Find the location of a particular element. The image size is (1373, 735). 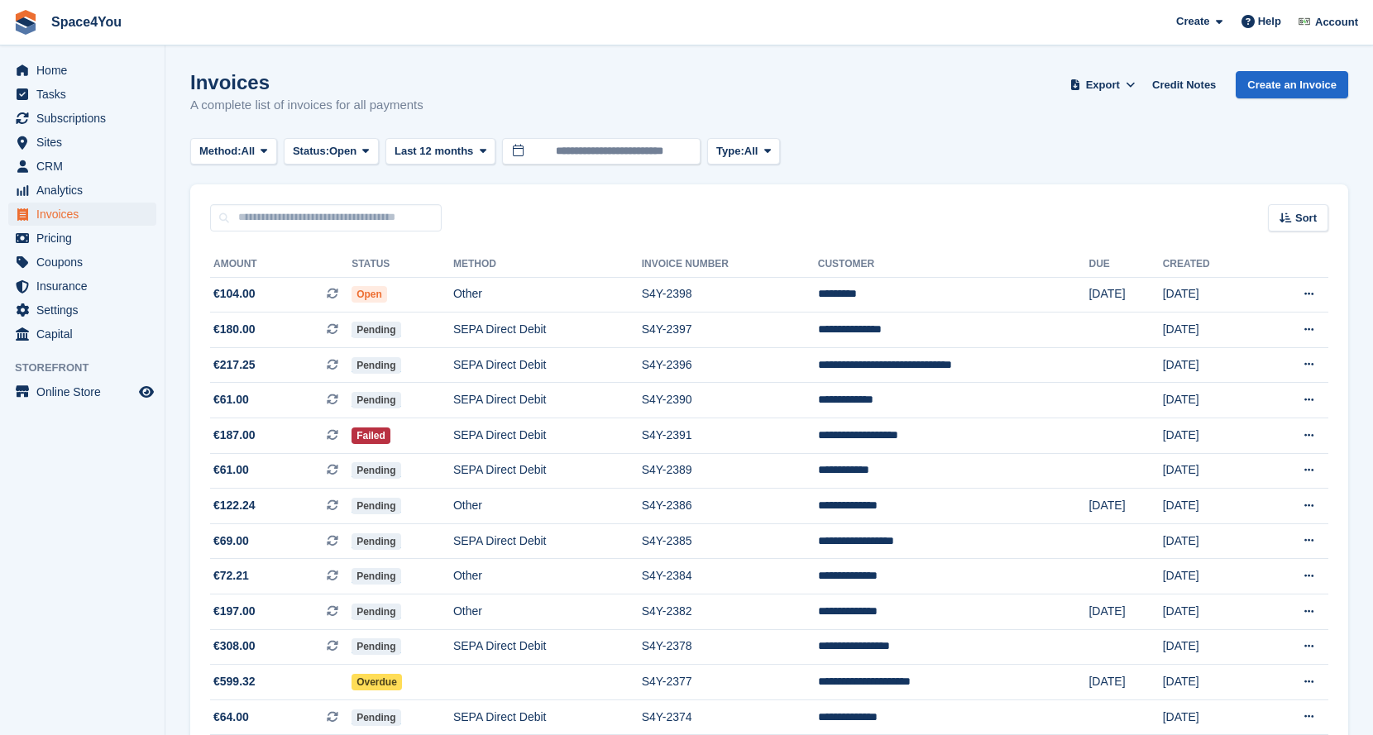

span: CRM is located at coordinates (86, 166).